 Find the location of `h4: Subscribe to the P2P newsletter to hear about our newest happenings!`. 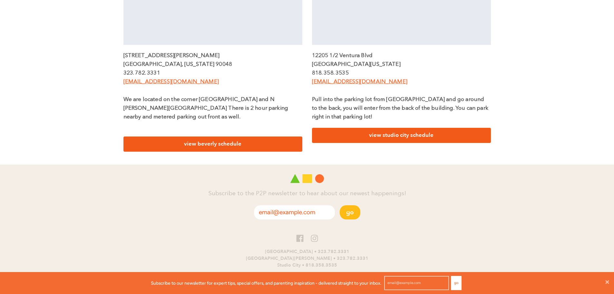

h4: Subscribe to the P2P newsletter to hear about our newest happenings! is located at coordinates (307, 194).